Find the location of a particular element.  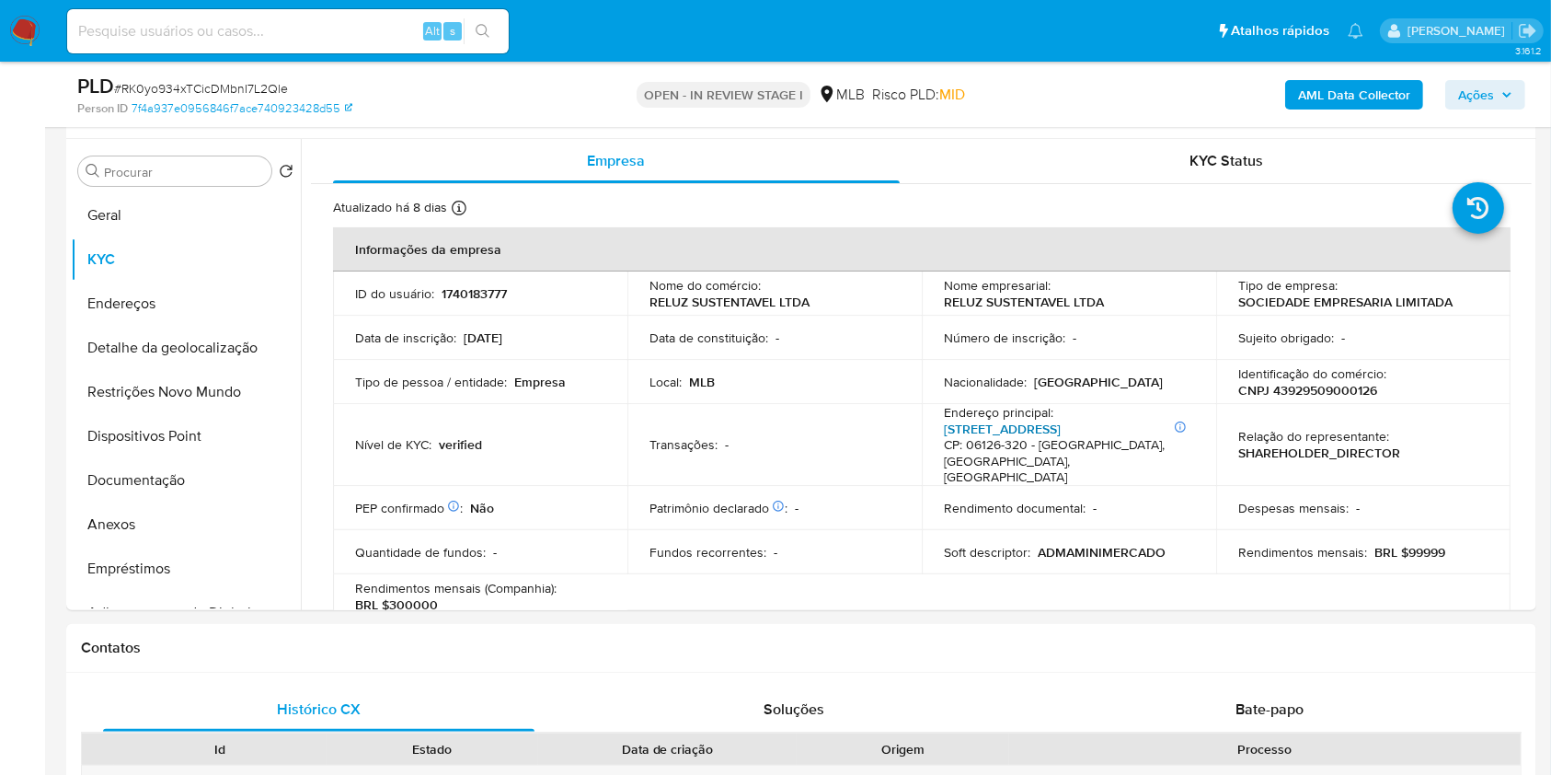

span: KYC Status is located at coordinates (1226, 160).